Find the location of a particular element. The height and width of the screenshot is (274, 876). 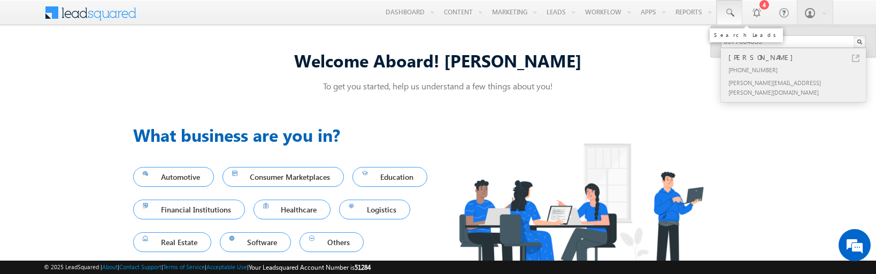

span: Education is located at coordinates (390, 176).